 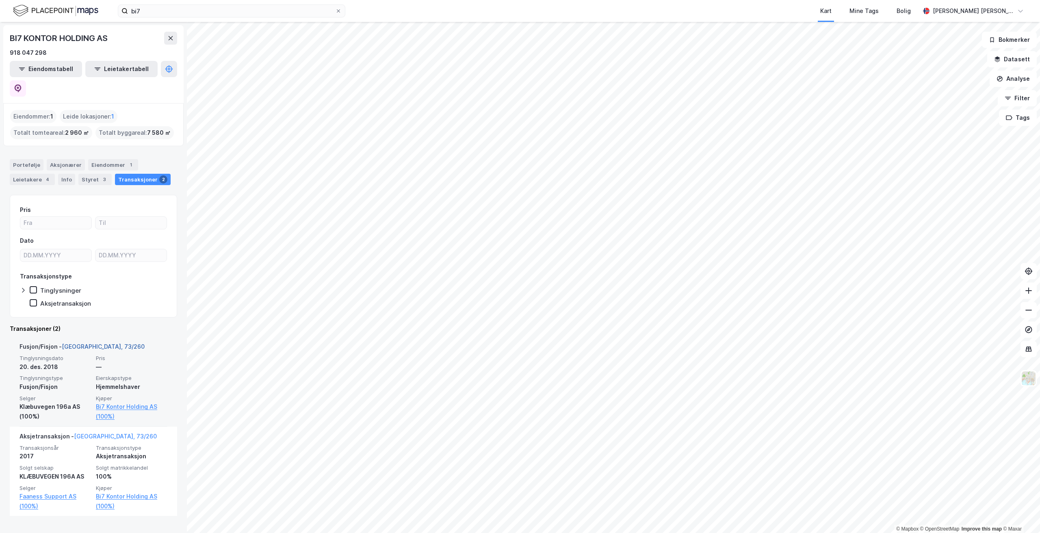 I want to click on div: Totalt byggareal :, so click(x=134, y=133).